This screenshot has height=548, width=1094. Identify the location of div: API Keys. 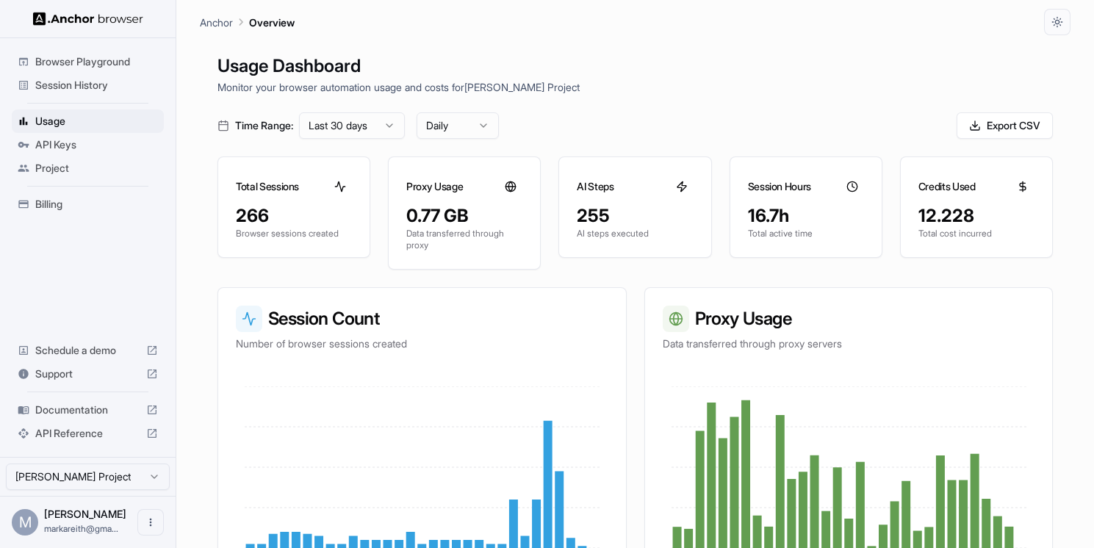
(87, 145).